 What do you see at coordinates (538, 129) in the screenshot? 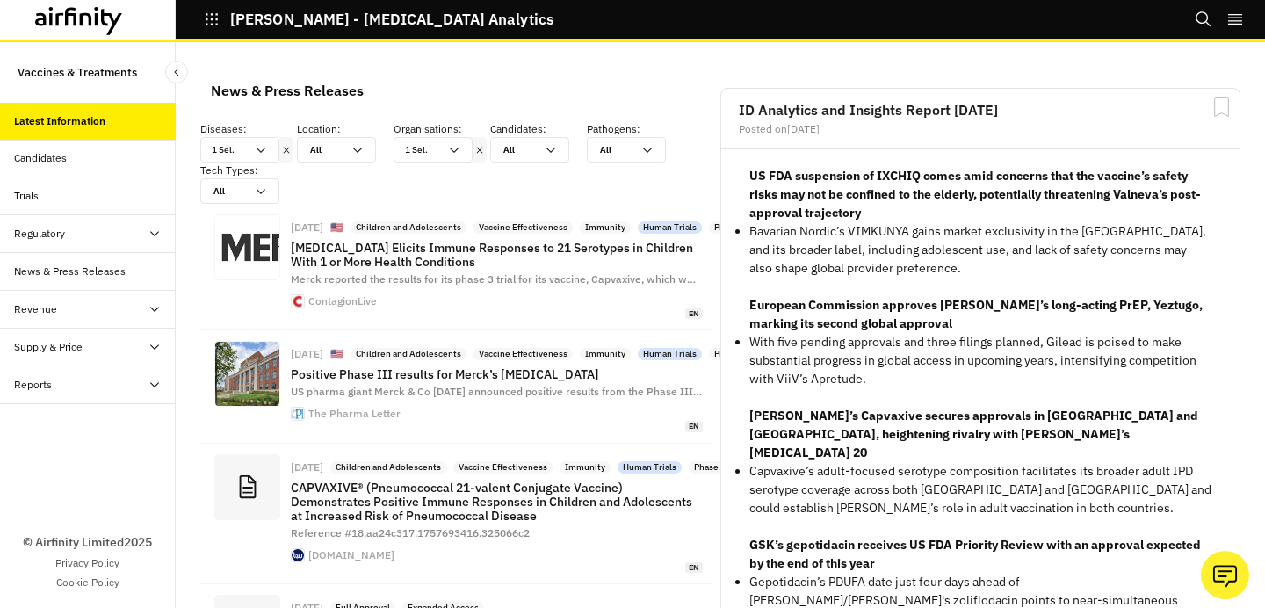
I see `p: Candidates :` at bounding box center [538, 129].